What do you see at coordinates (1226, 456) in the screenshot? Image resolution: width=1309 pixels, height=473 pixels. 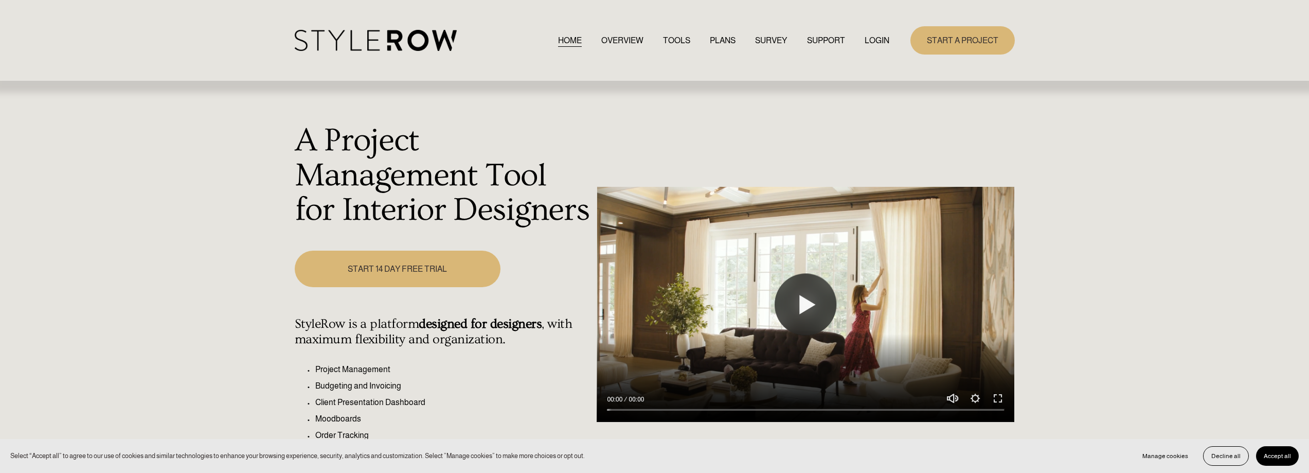 I see `span: Decline all` at bounding box center [1226, 456].